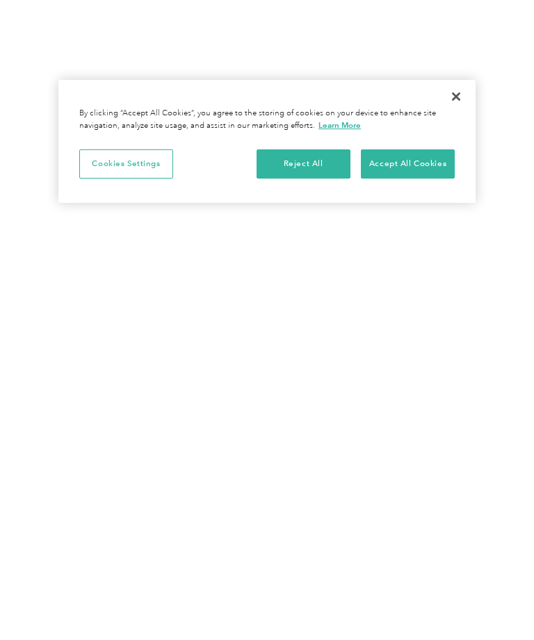  I want to click on button: Cookies Settings, so click(126, 164).